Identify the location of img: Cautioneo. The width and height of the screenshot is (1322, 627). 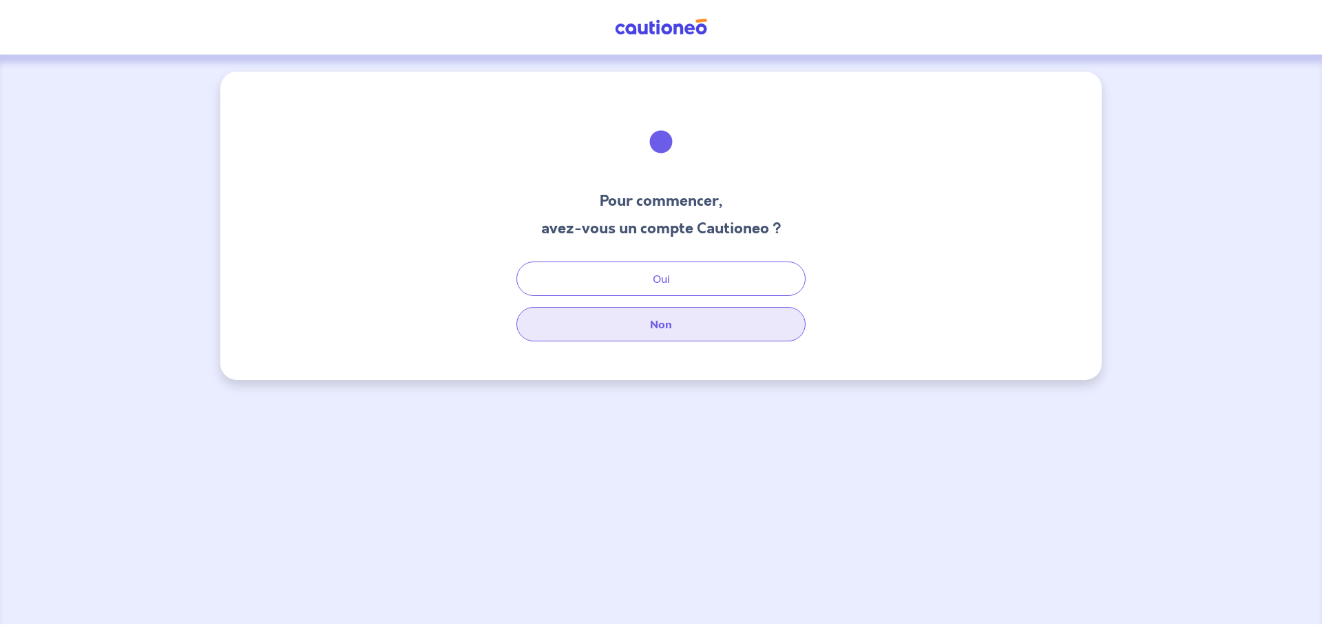
(661, 27).